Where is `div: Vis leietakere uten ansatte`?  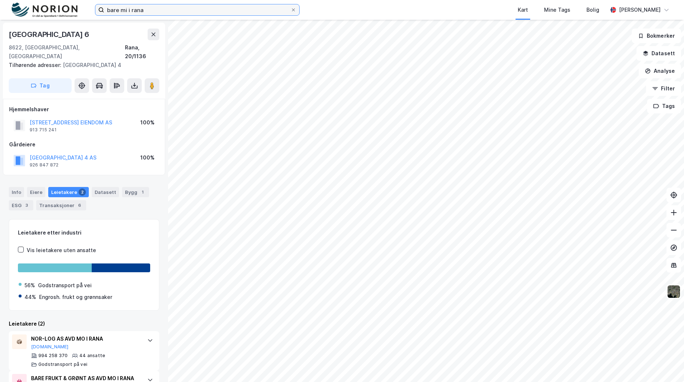
div: Vis leietakere uten ansatte is located at coordinates (61, 250).